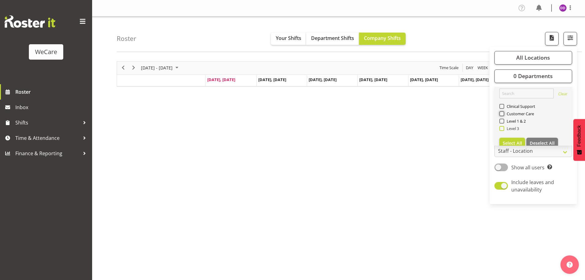  What do you see at coordinates (542, 143) in the screenshot?
I see `button: Deselect All` at bounding box center [542, 143].